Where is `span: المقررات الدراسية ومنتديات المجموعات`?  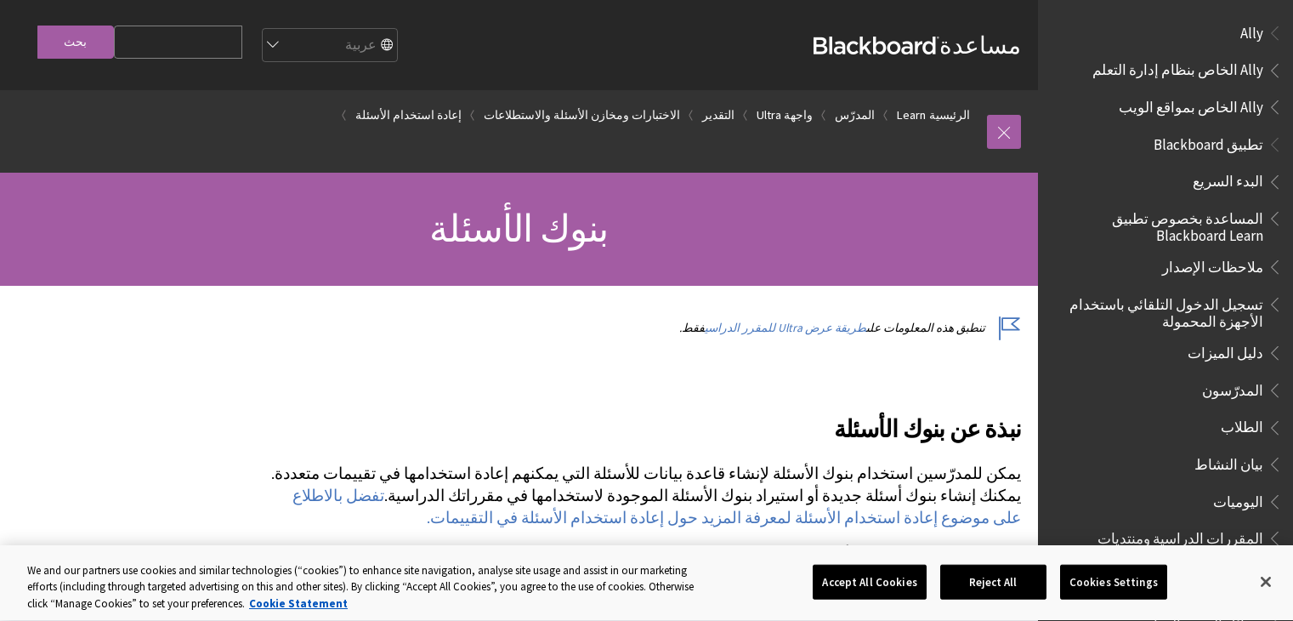
span: المقررات الدراسية ومنتديات المجموعات is located at coordinates (1160, 543).